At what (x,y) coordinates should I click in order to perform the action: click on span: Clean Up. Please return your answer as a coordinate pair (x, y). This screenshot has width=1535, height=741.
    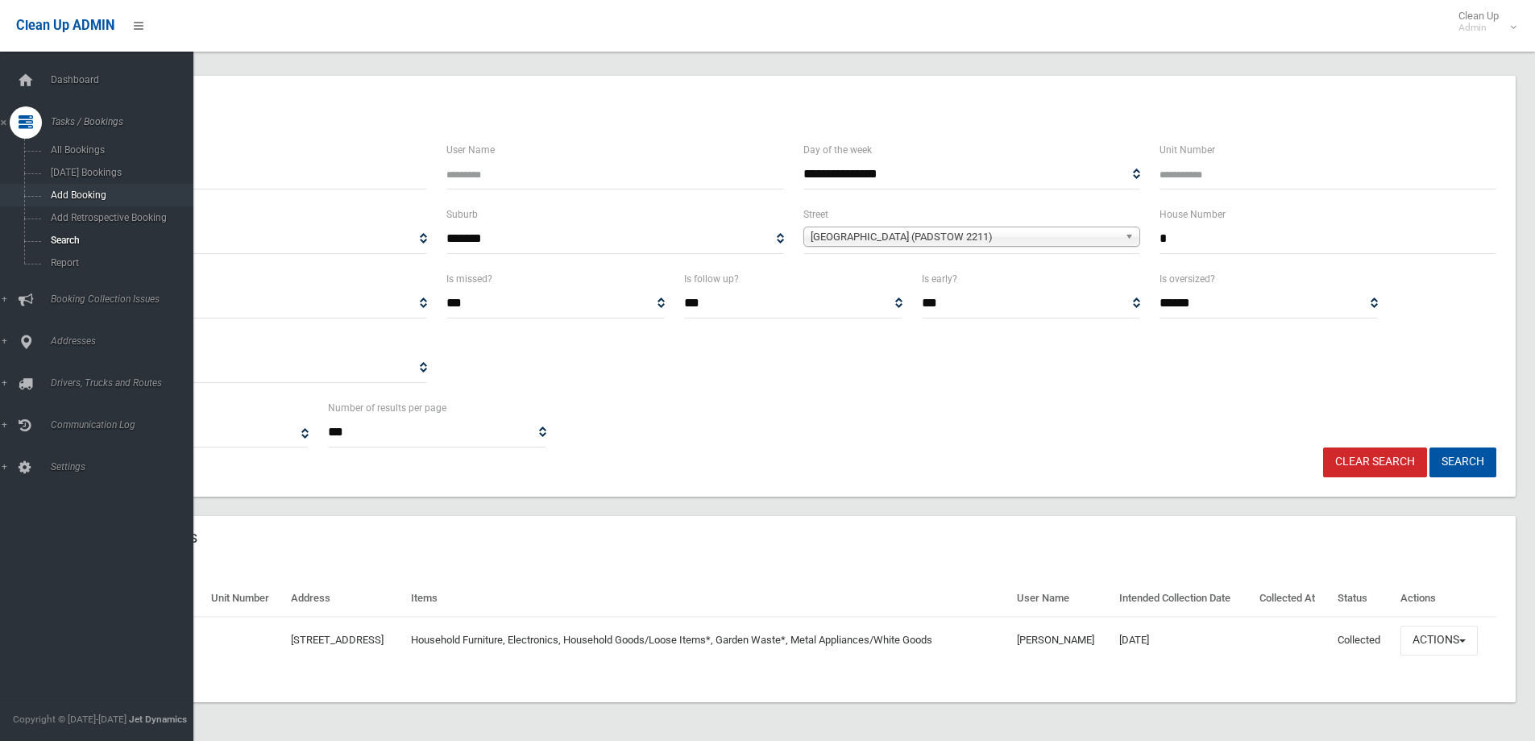
    Looking at the image, I should click on (1483, 22).